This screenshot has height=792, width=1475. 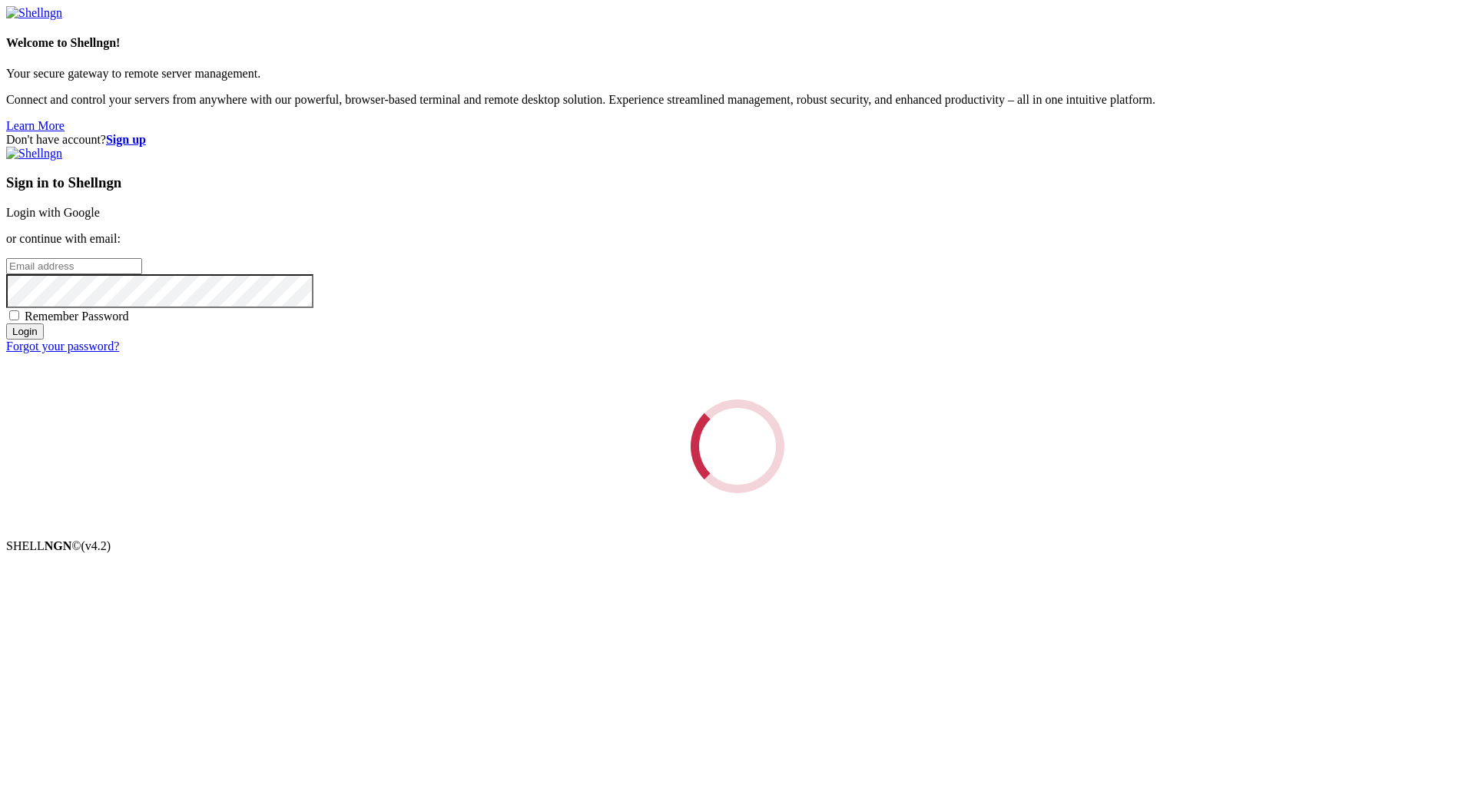 I want to click on h4: Welcome to Shellngn!, so click(x=738, y=43).